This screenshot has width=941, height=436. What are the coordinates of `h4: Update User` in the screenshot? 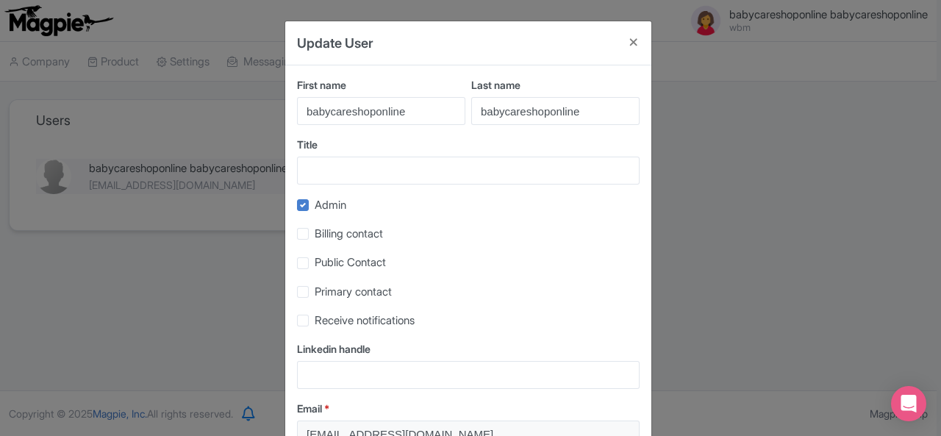 It's located at (335, 43).